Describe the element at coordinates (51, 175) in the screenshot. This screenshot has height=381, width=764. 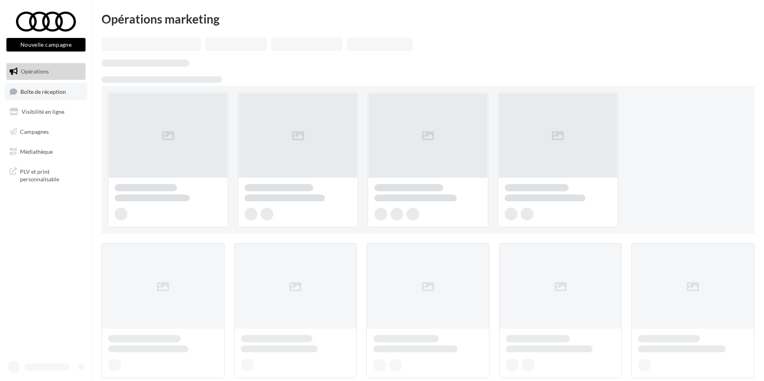
I see `span: PLV et print personnalisable` at that location.